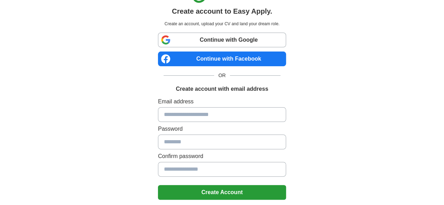 The image size is (444, 205). I want to click on p: Create an account, upload your CV and land your dream role., so click(222, 24).